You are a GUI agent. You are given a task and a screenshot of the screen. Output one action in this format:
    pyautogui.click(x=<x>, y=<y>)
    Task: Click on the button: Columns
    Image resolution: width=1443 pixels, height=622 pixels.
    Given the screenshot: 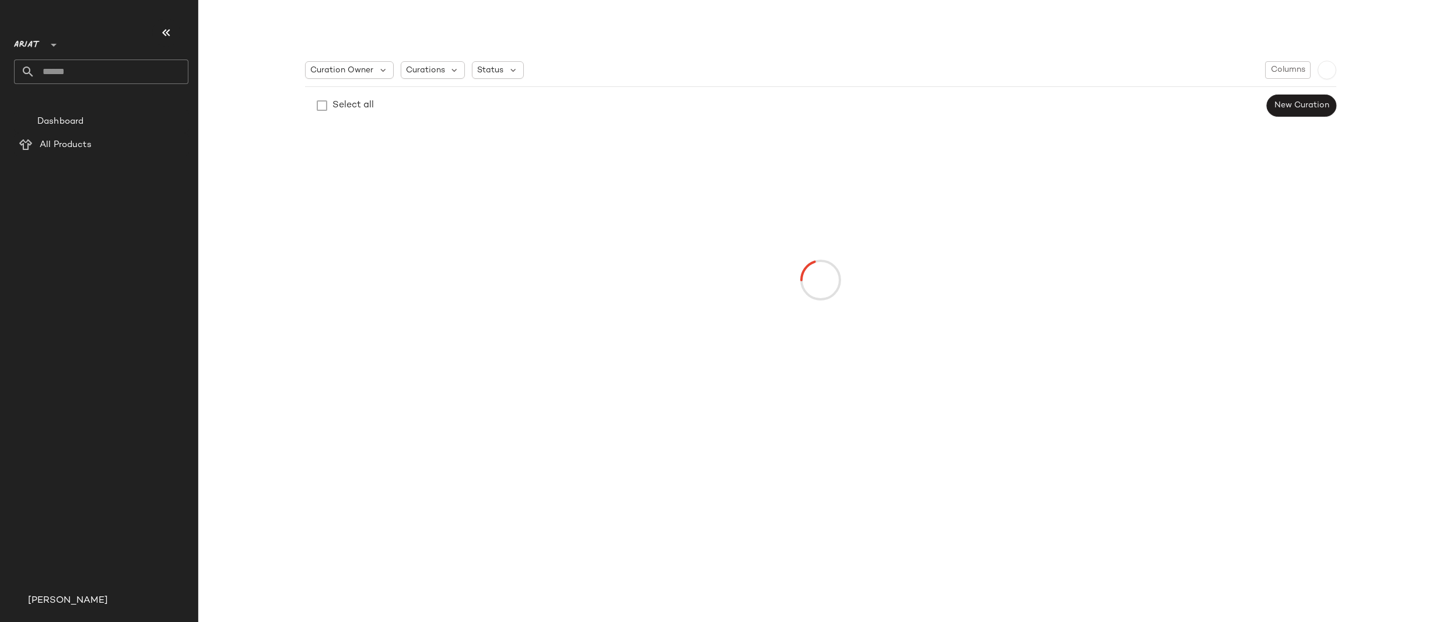 What is the action you would take?
    pyautogui.click(x=1288, y=70)
    